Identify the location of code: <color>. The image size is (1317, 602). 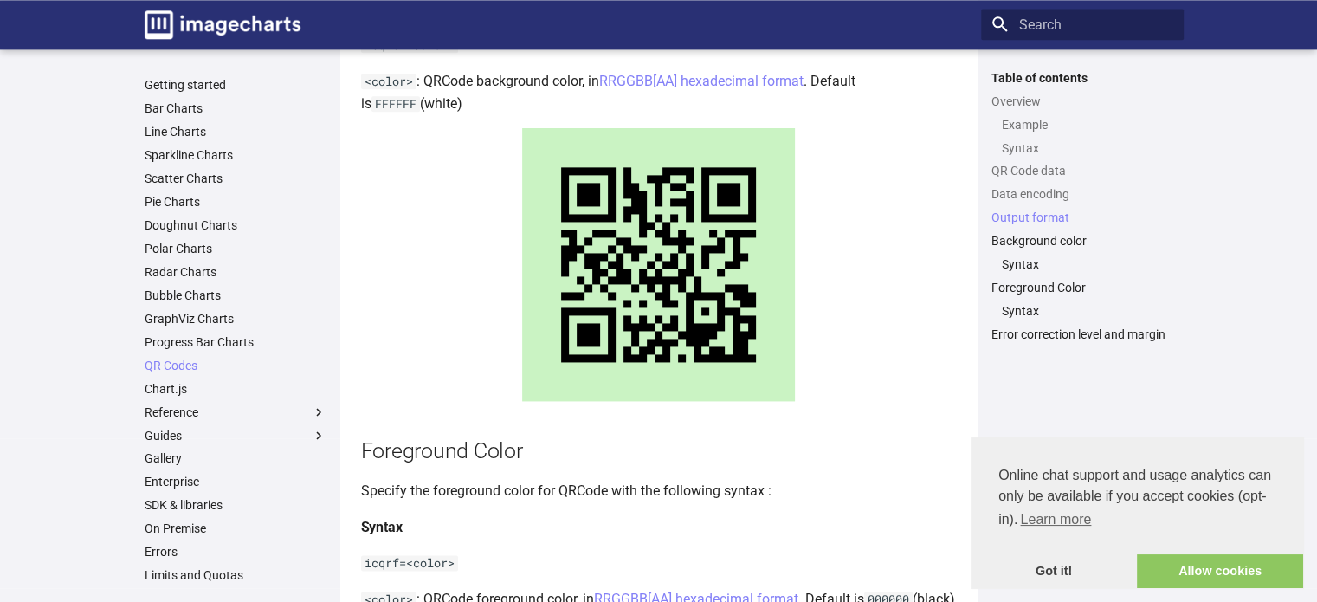
(389, 81).